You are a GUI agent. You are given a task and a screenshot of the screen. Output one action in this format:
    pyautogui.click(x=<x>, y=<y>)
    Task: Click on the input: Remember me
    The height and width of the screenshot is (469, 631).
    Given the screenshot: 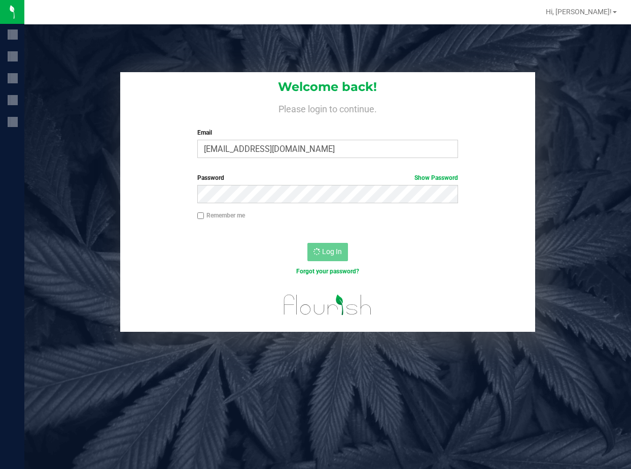 What is the action you would take?
    pyautogui.click(x=201, y=216)
    